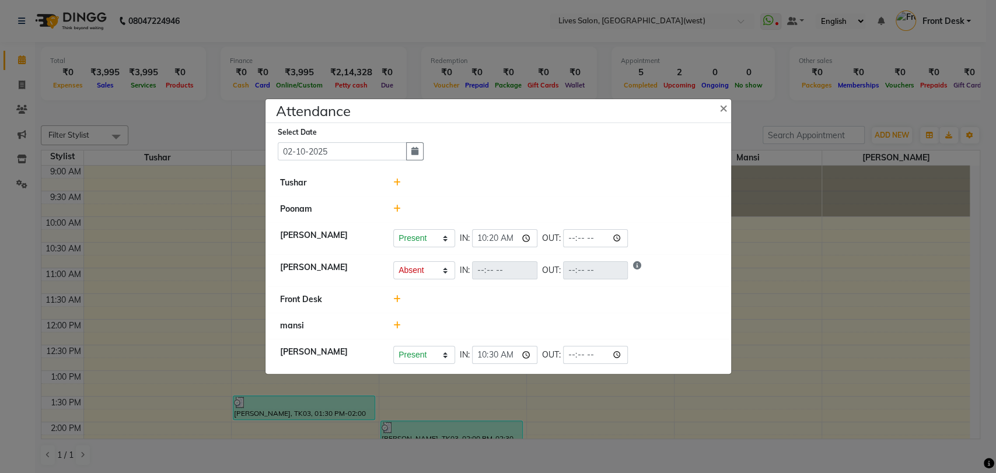 Image resolution: width=996 pixels, height=473 pixels. I want to click on i: Show reason, so click(637, 270).